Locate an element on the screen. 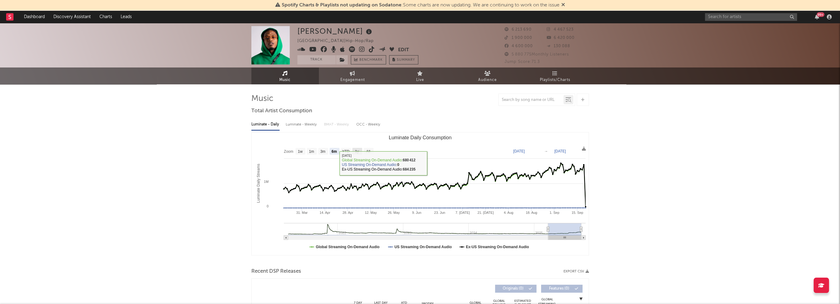 The height and width of the screenshot is (304, 840). button: Export CSV is located at coordinates (576, 272).